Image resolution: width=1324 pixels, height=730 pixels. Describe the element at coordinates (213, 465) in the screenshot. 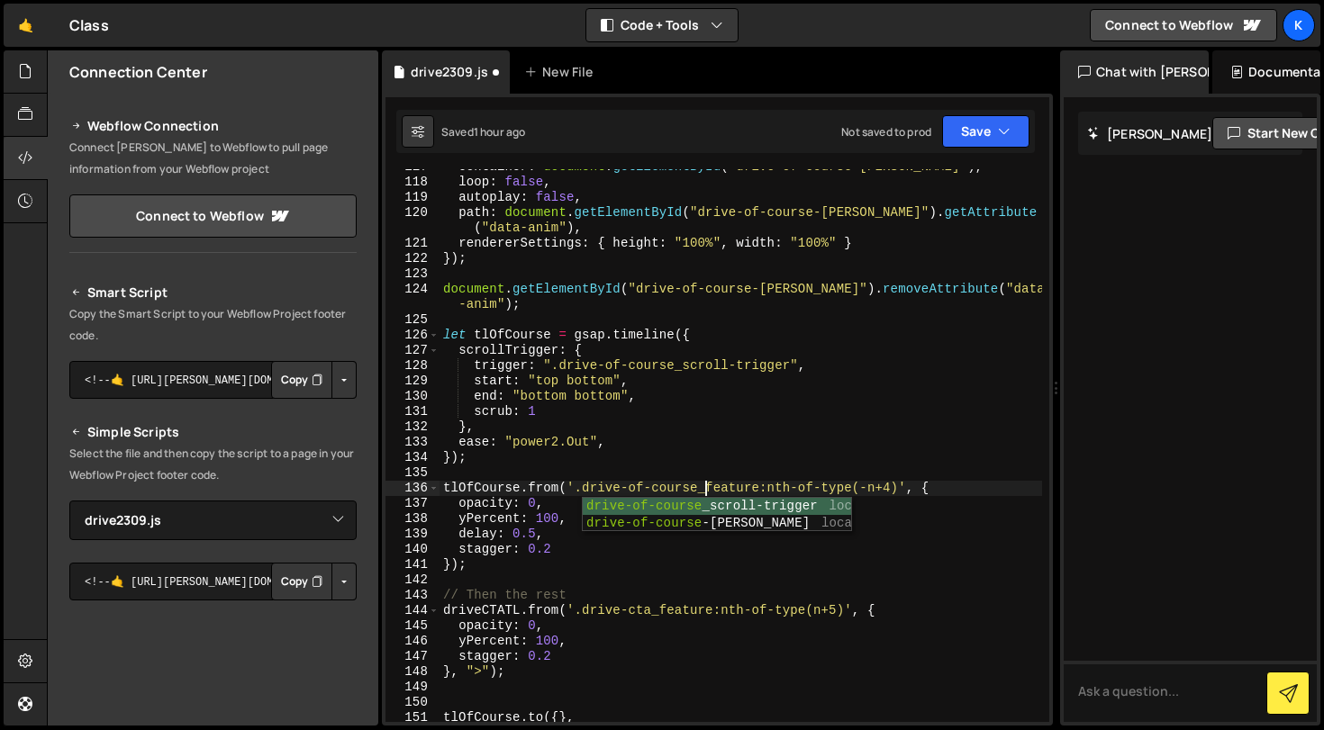

I see `p: Select the file and then copy the script to a page in your Webflow Project footer code.` at that location.